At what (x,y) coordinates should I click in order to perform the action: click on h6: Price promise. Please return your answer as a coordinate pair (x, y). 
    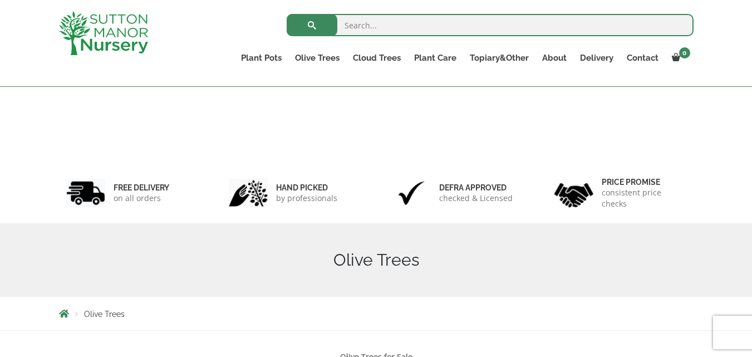
    Looking at the image, I should click on (644, 182).